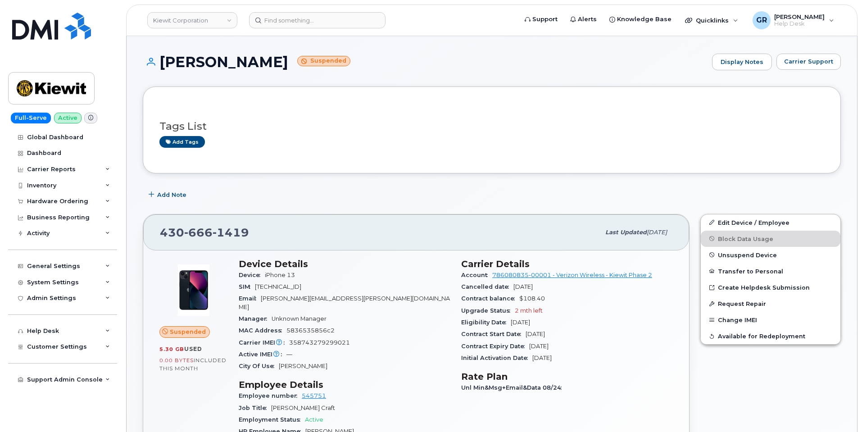 The image size is (862, 432). What do you see at coordinates (280, 275) in the screenshot?
I see `span: iPhone 13` at bounding box center [280, 275].